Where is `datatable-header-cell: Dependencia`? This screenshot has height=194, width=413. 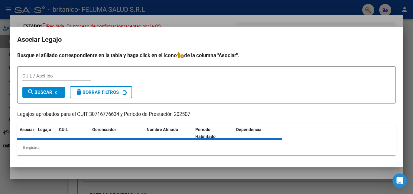
datatable-header-cell: Dependencia is located at coordinates (258, 133).